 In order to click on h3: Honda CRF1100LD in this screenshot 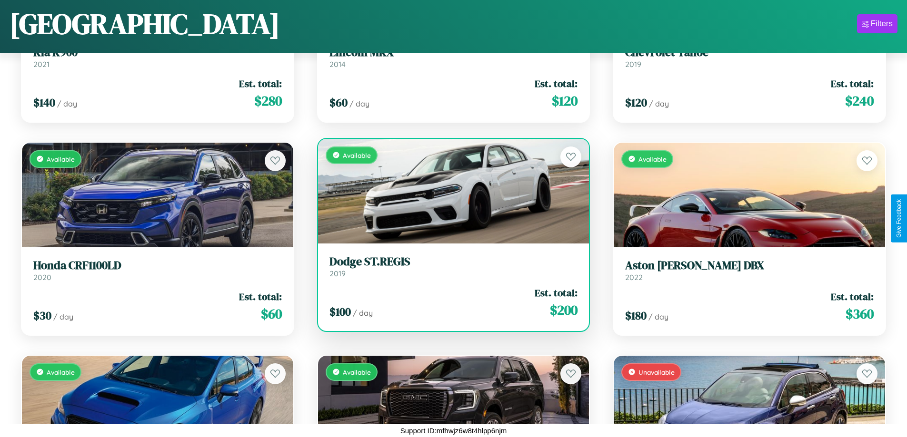, I will do `click(158, 266)`.